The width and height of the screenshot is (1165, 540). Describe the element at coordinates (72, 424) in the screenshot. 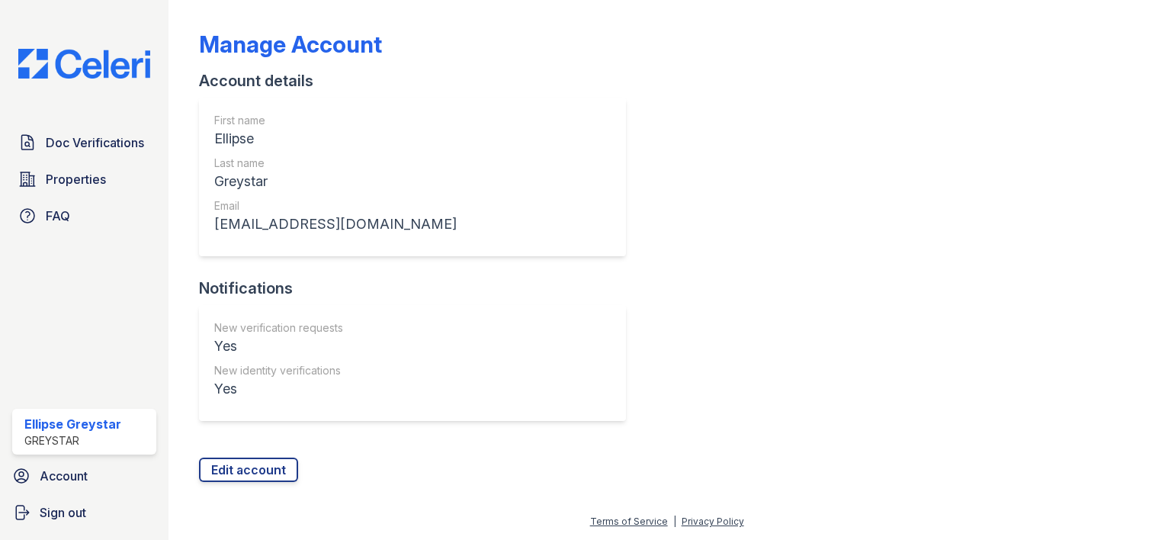

I see `div: Ellipse Greystar` at that location.